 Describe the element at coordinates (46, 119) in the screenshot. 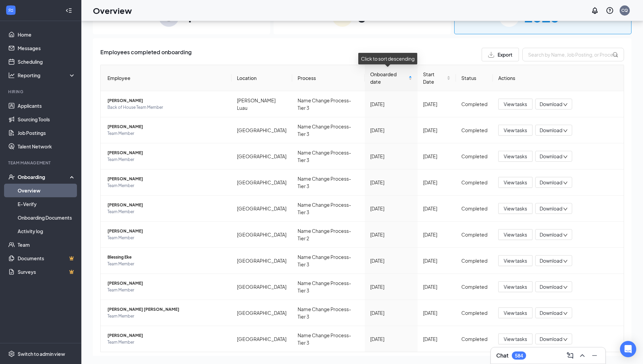

I see `a: Sourcing Tools` at that location.